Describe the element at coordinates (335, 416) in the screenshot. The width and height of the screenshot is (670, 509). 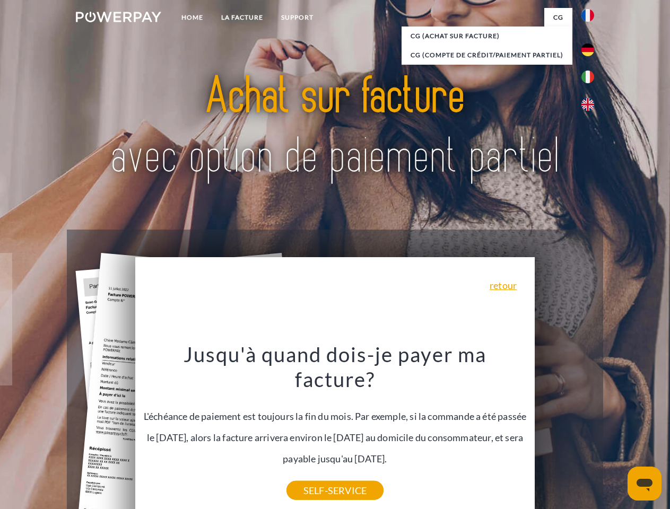
I see `div: L'échéance de paiement est toujours la fin du mois. Par exemple, si la commande a été passée le [...` at that location.